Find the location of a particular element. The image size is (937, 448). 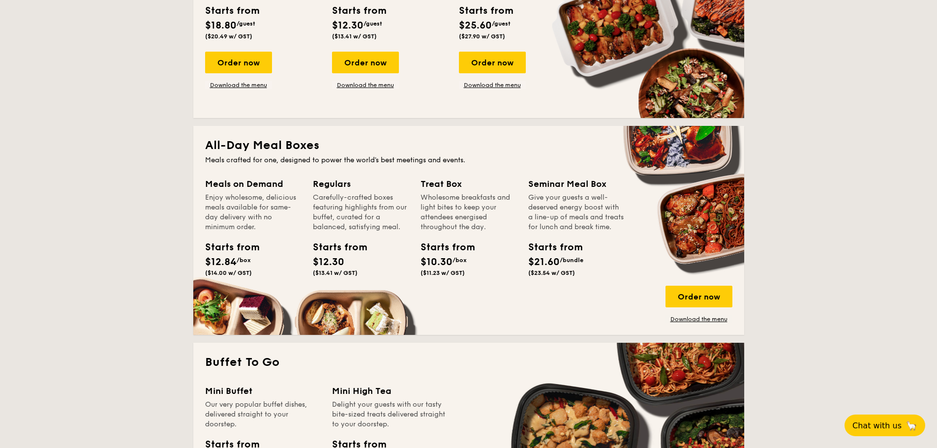

div: Mini Buffet is located at coordinates (263, 391).